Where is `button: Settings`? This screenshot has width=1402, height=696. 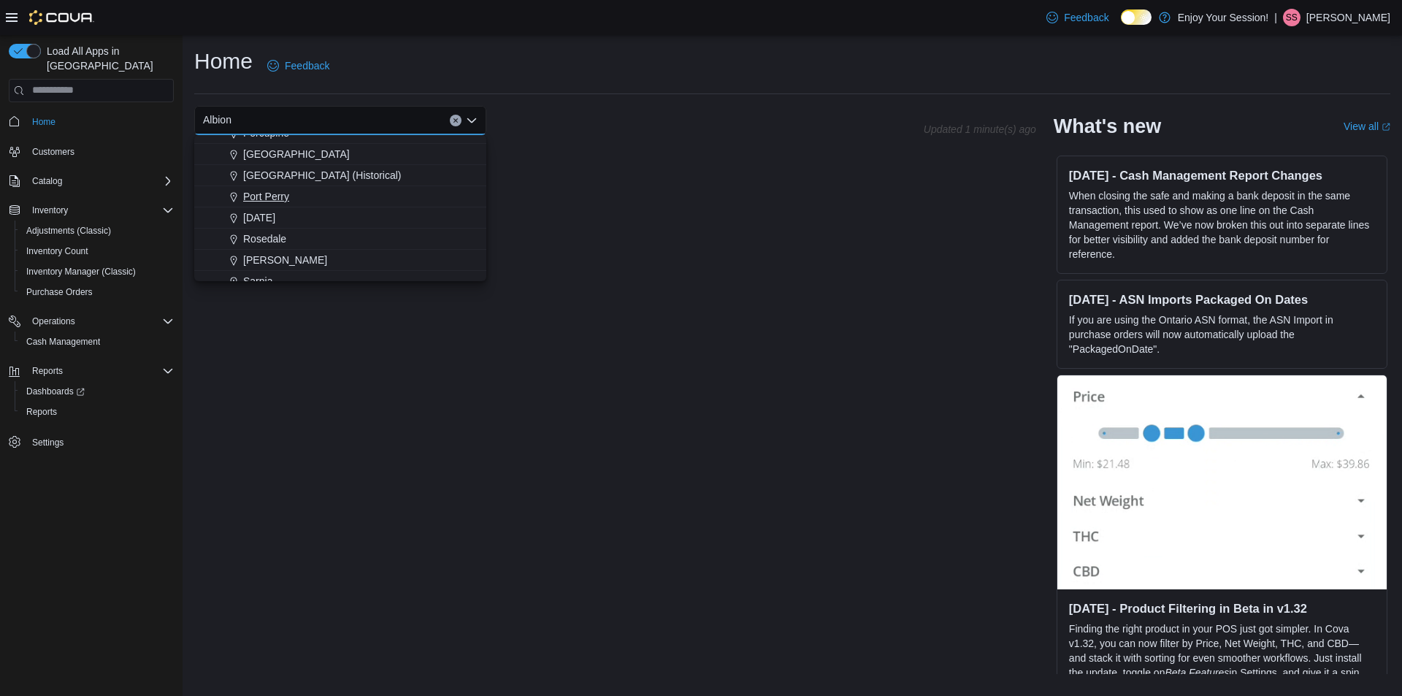 button: Settings is located at coordinates (91, 441).